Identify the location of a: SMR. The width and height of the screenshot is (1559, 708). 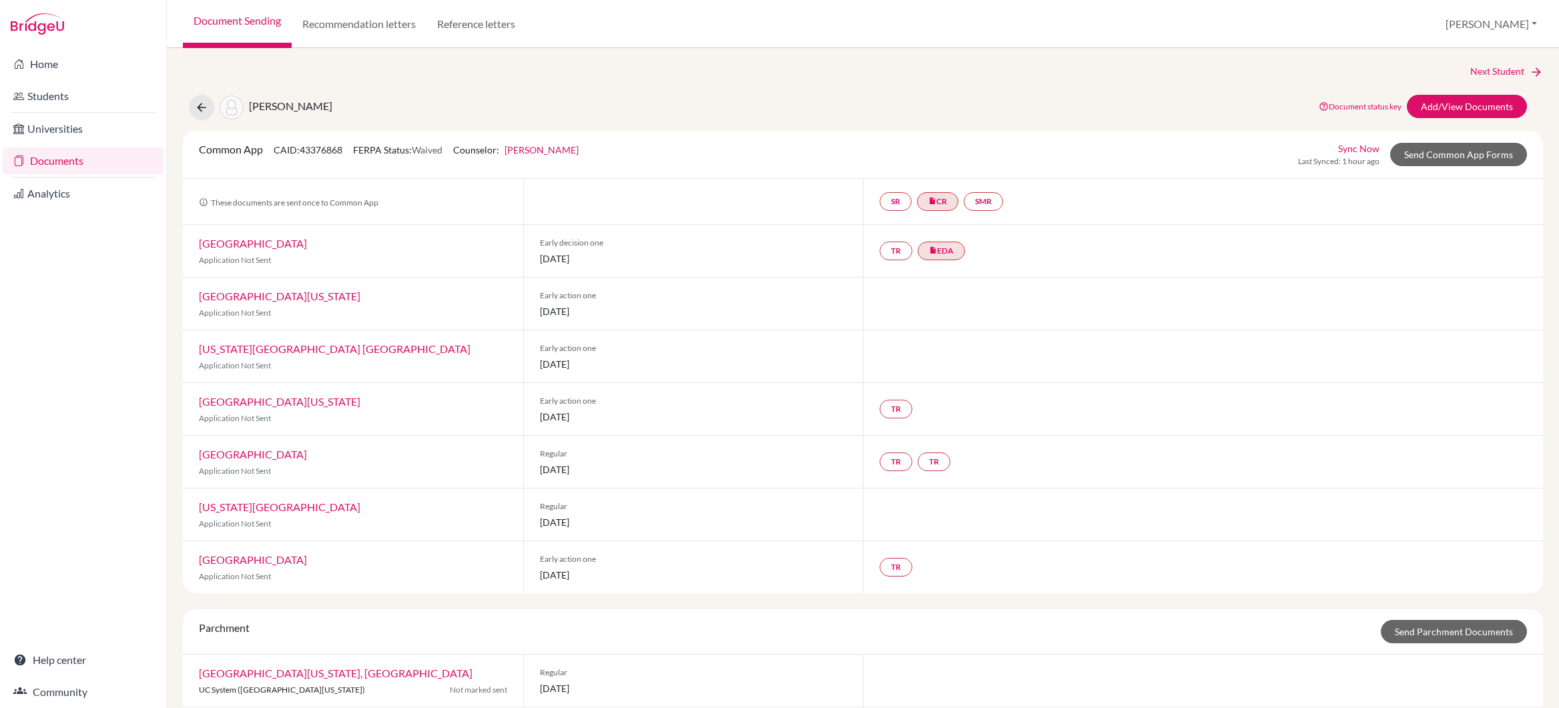
(983, 201).